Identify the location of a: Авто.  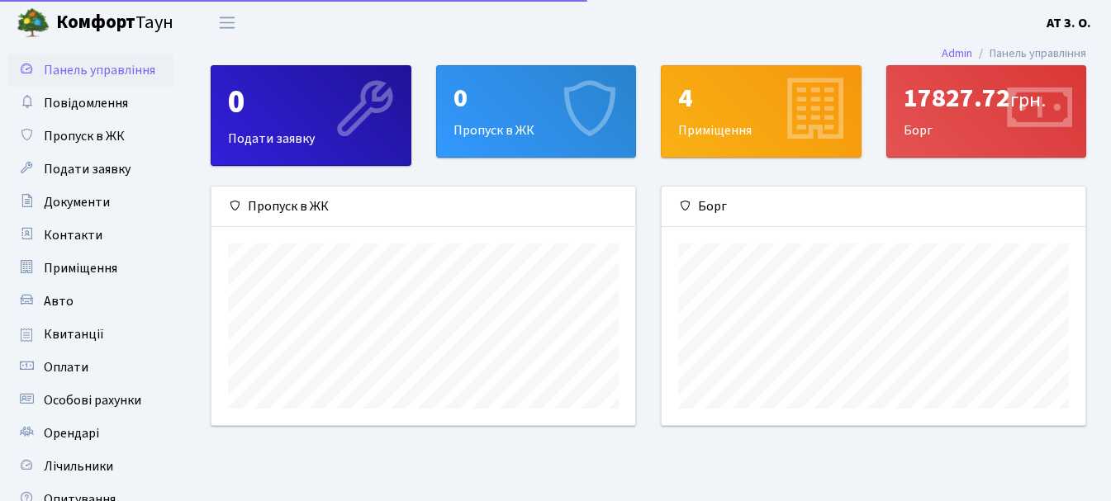
(91, 302).